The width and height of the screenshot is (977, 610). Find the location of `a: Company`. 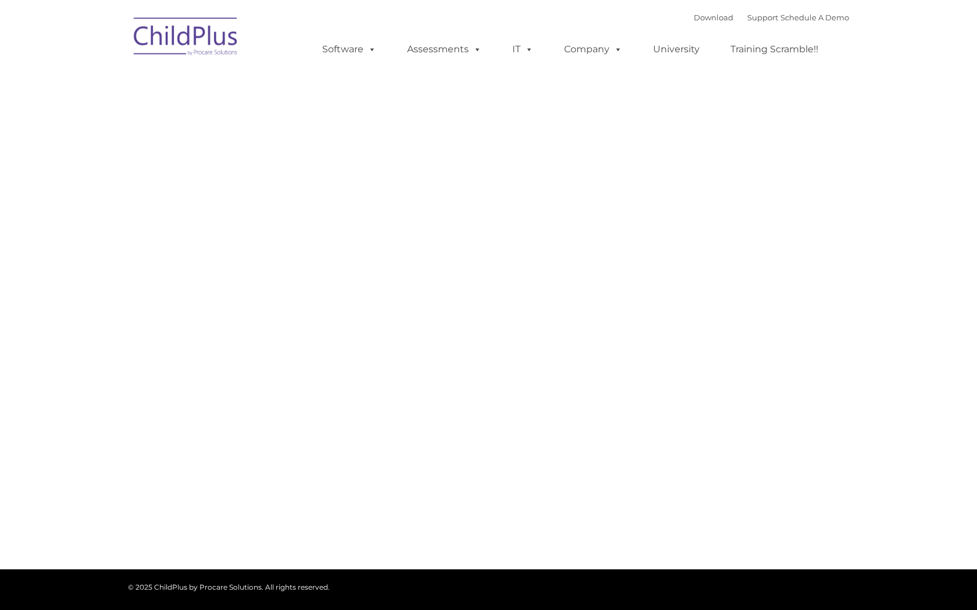

a: Company is located at coordinates (593, 49).